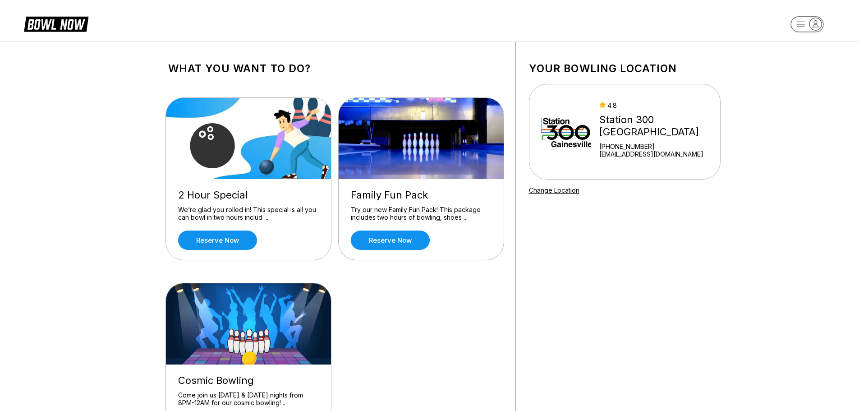 The width and height of the screenshot is (859, 411). What do you see at coordinates (554, 190) in the screenshot?
I see `a: Change Location` at bounding box center [554, 190].